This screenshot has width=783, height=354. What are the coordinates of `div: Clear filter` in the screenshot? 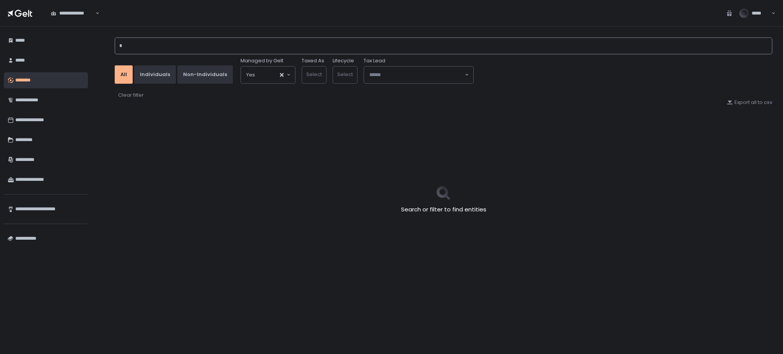 It's located at (131, 95).